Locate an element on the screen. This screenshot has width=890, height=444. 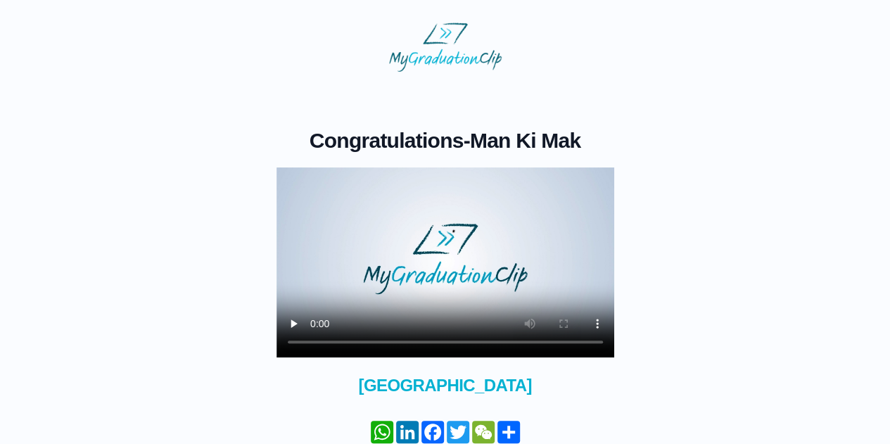
span: Man Ki Mak is located at coordinates (526, 140).